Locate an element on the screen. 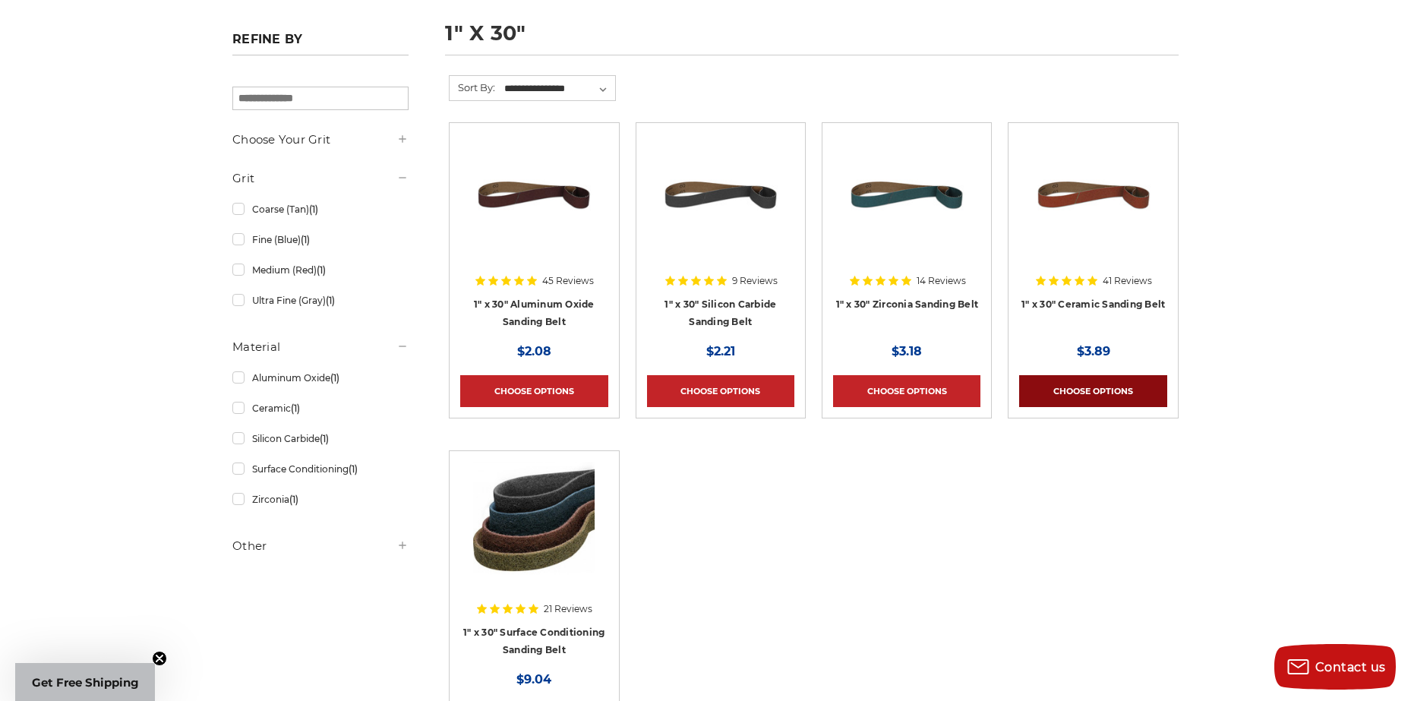  span: 45 Reviews is located at coordinates (568, 281).